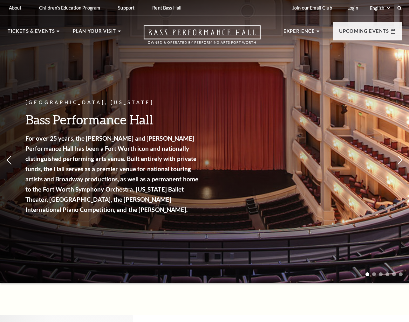 Image resolution: width=409 pixels, height=322 pixels. What do you see at coordinates (70, 8) in the screenshot?
I see `p: Children's Education Program` at bounding box center [70, 8].